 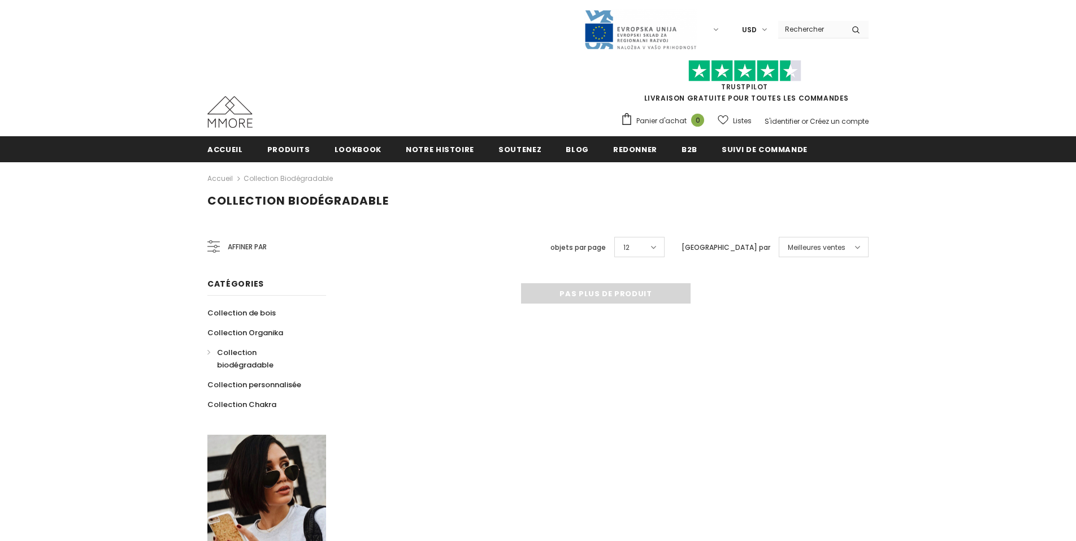 What do you see at coordinates (358, 149) in the screenshot?
I see `a: Lookbook` at bounding box center [358, 149].